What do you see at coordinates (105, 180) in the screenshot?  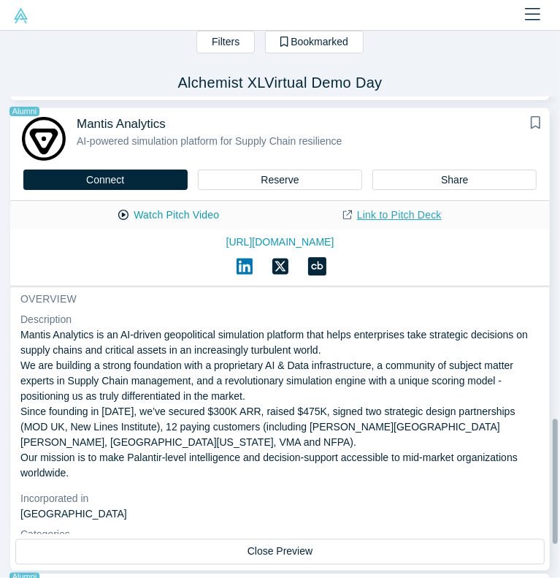 I see `button: Connect` at bounding box center [105, 180].